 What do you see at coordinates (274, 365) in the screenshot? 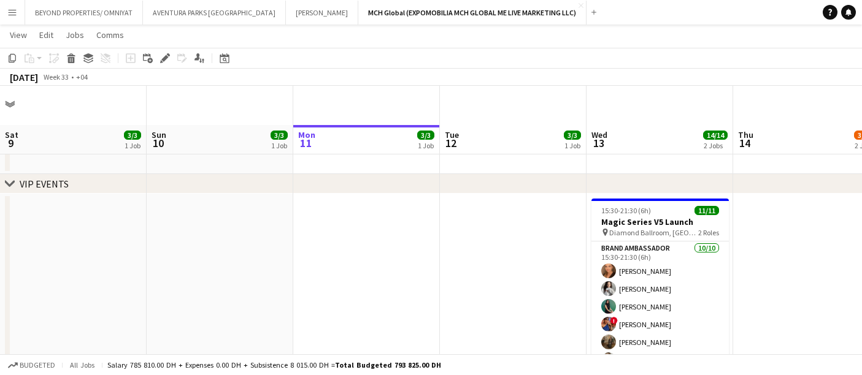
I see `div: Salary 785 810.00 DH + Expenses 0.00 DH + Subsistence 8 015.00 DH =` at bounding box center [274, 365].